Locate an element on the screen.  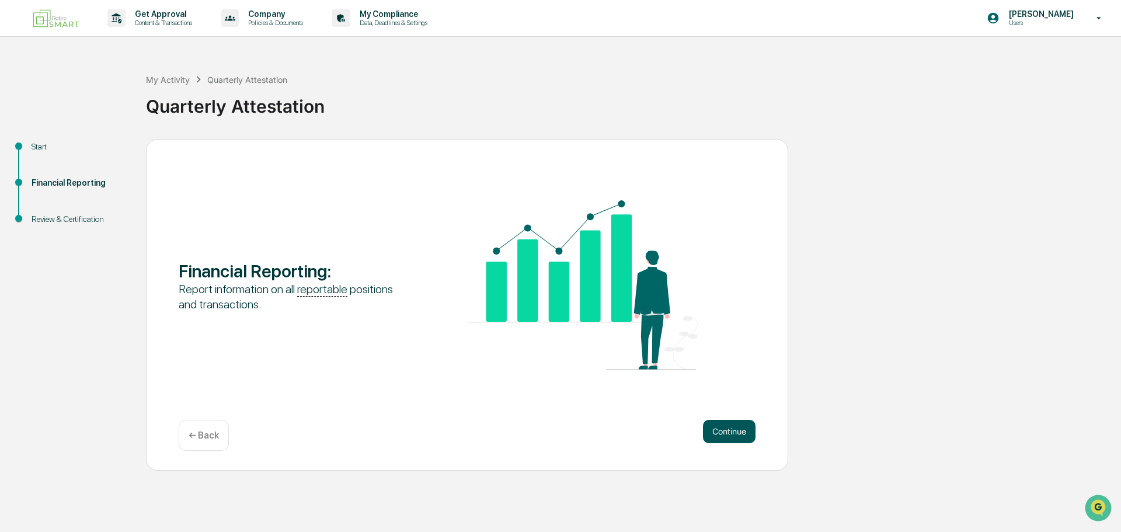
p: Policies & Documents is located at coordinates (274, 23).